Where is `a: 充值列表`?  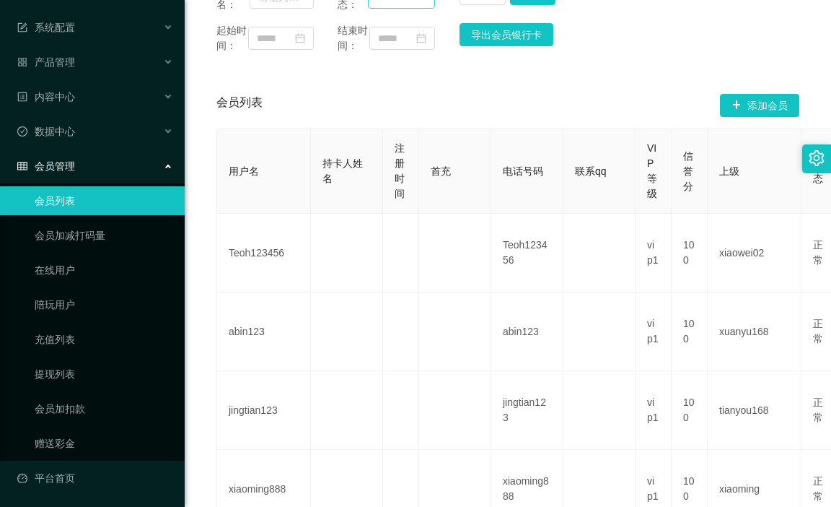
a: 充值列表 is located at coordinates (104, 339).